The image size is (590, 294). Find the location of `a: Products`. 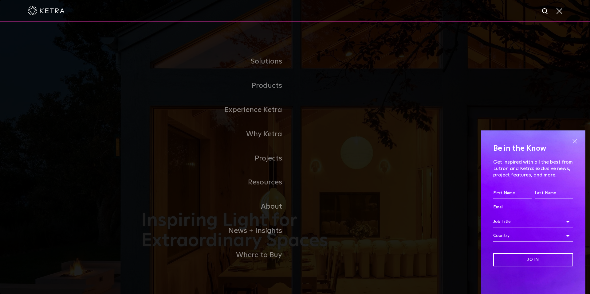

a: Products is located at coordinates (218, 86).